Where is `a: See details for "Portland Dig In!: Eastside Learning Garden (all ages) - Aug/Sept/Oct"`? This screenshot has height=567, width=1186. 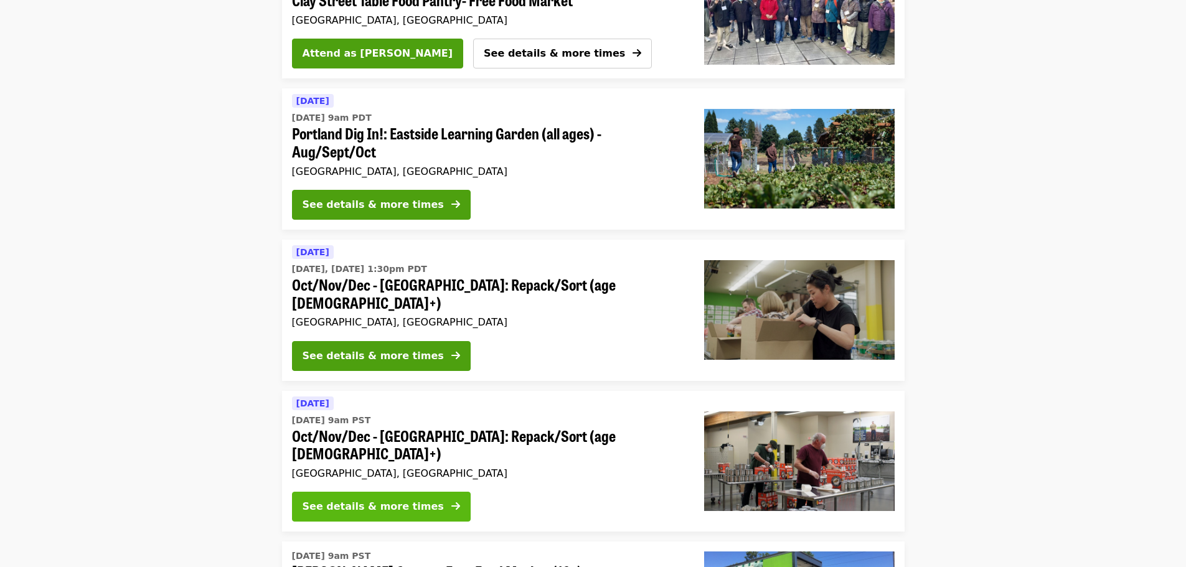
a: See details for "Portland Dig In!: Eastside Learning Garden (all ages) - Aug/Sept/Oct" is located at coordinates (593, 159).